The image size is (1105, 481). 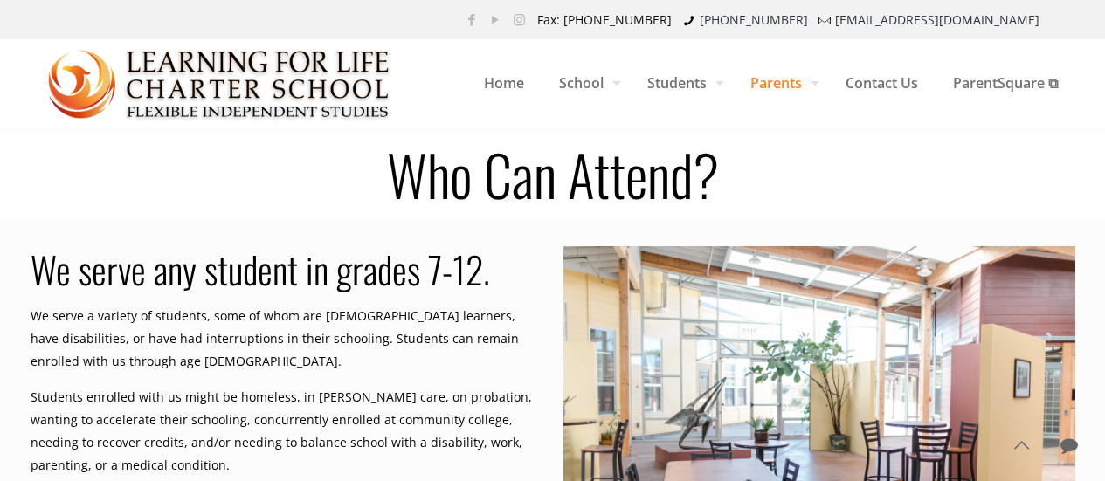 I want to click on a: Facebook icon, so click(x=472, y=19).